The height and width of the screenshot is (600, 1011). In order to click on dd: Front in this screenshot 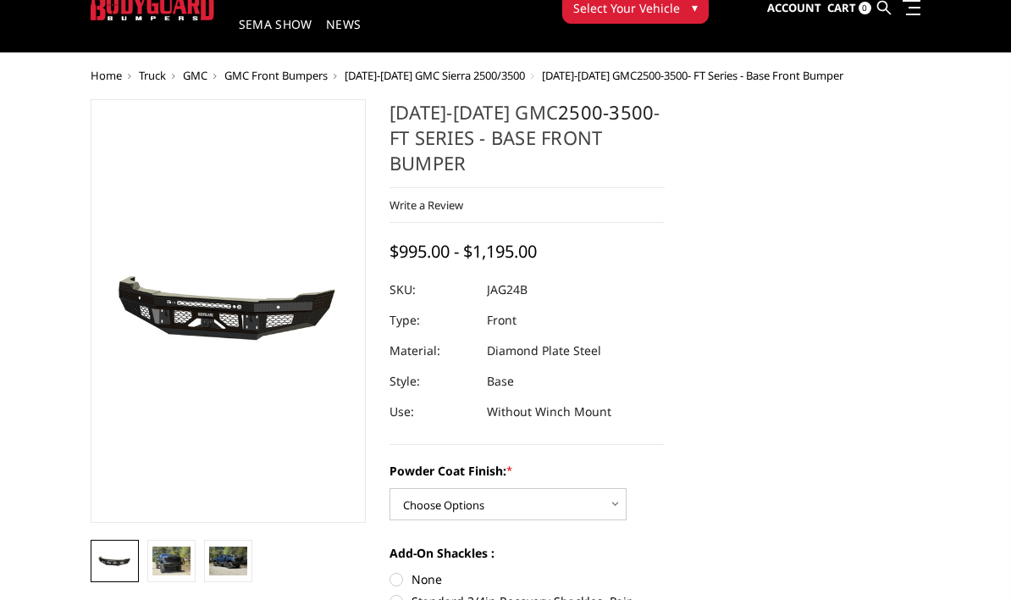, I will do `click(501, 320)`.